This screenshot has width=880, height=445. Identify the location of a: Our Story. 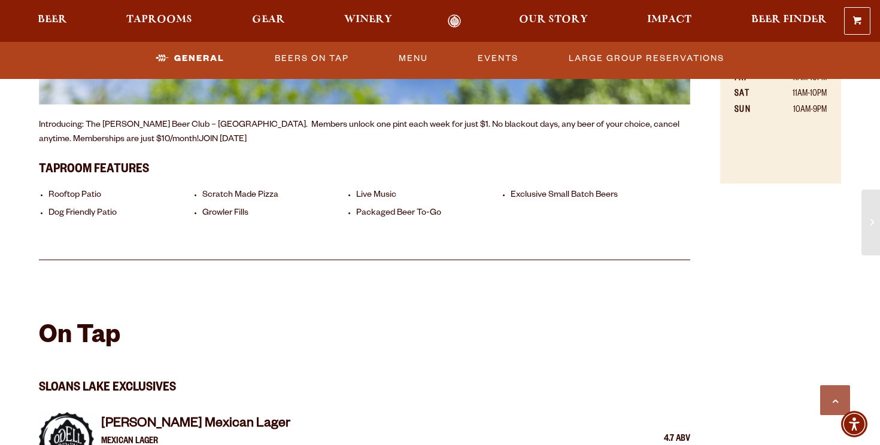
(553, 21).